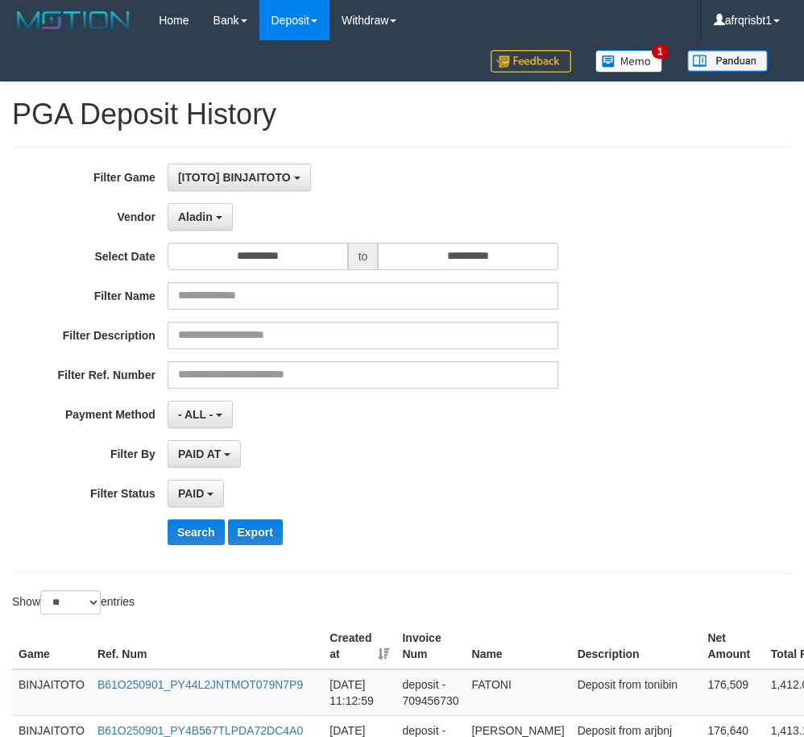  Describe the element at coordinates (256, 532) in the screenshot. I see `button: Export` at that location.